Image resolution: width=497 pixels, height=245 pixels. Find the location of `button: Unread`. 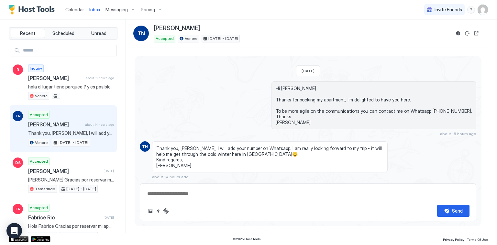

button: Unread is located at coordinates (99, 33).